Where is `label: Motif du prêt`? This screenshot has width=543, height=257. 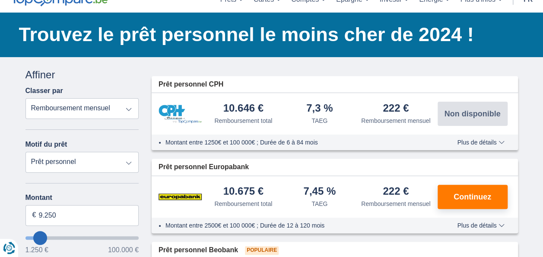 label: Motif du prêt is located at coordinates (46, 144).